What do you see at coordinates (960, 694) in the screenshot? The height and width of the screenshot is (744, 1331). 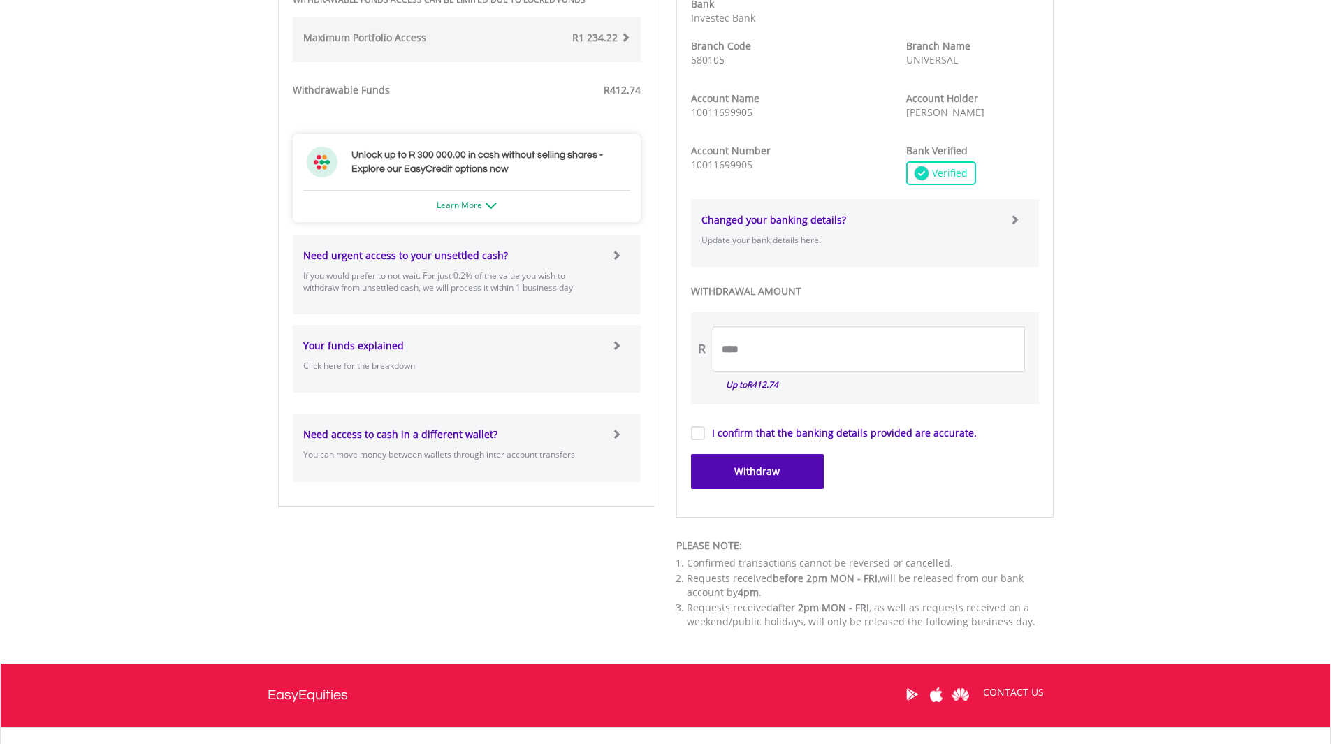 I see `a: Huawei` at bounding box center [960, 694].